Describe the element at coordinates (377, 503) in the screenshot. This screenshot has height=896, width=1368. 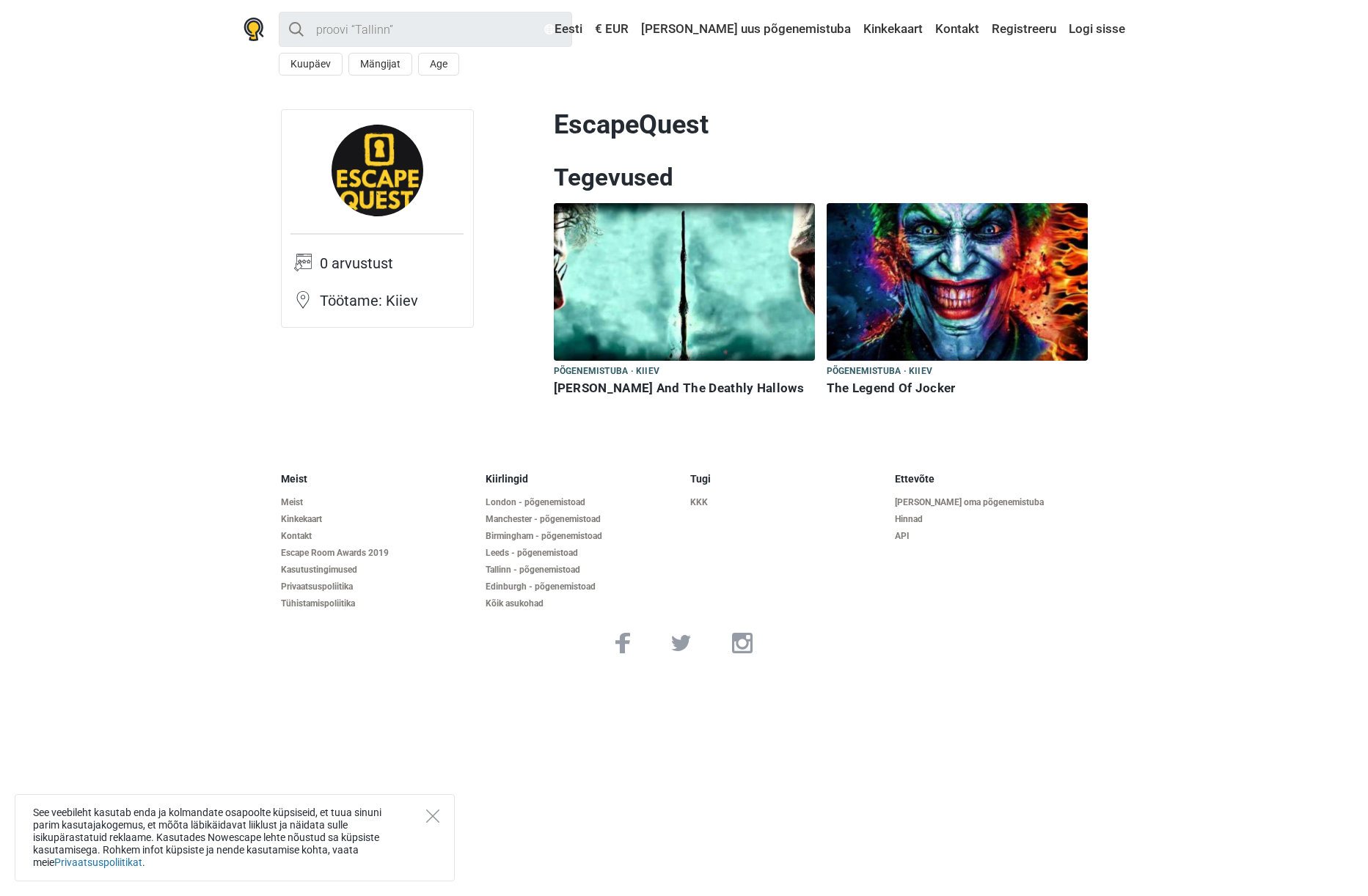
I see `a: Meist` at that location.